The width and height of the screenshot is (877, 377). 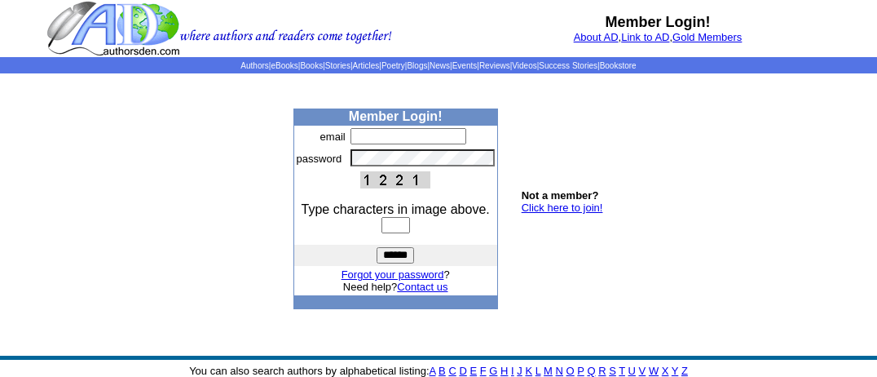 What do you see at coordinates (618, 65) in the screenshot?
I see `a: Bookstore` at bounding box center [618, 65].